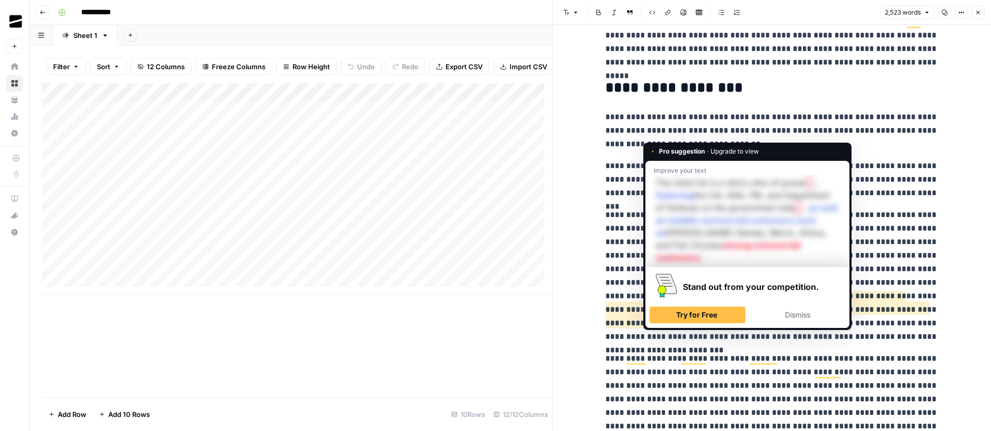 This screenshot has height=431, width=991. Describe the element at coordinates (311, 67) in the screenshot. I see `span: Row Height` at that location.